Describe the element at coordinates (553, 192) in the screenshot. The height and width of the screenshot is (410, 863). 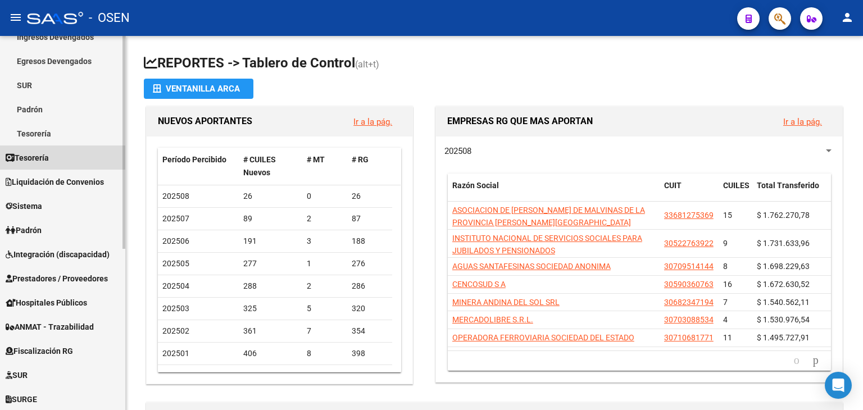
I see `datatable-header-cell: Razón Social` at that location.